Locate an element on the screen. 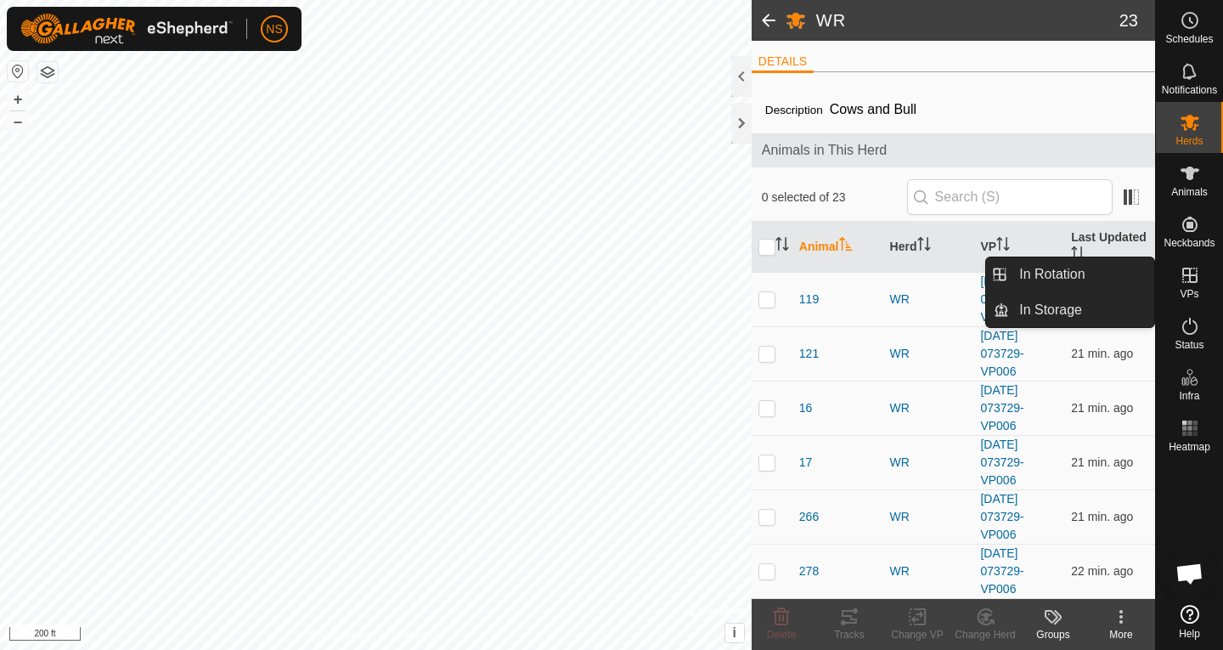 Image resolution: width=1223 pixels, height=650 pixels. span: Animals in This Herd is located at coordinates (953, 150).